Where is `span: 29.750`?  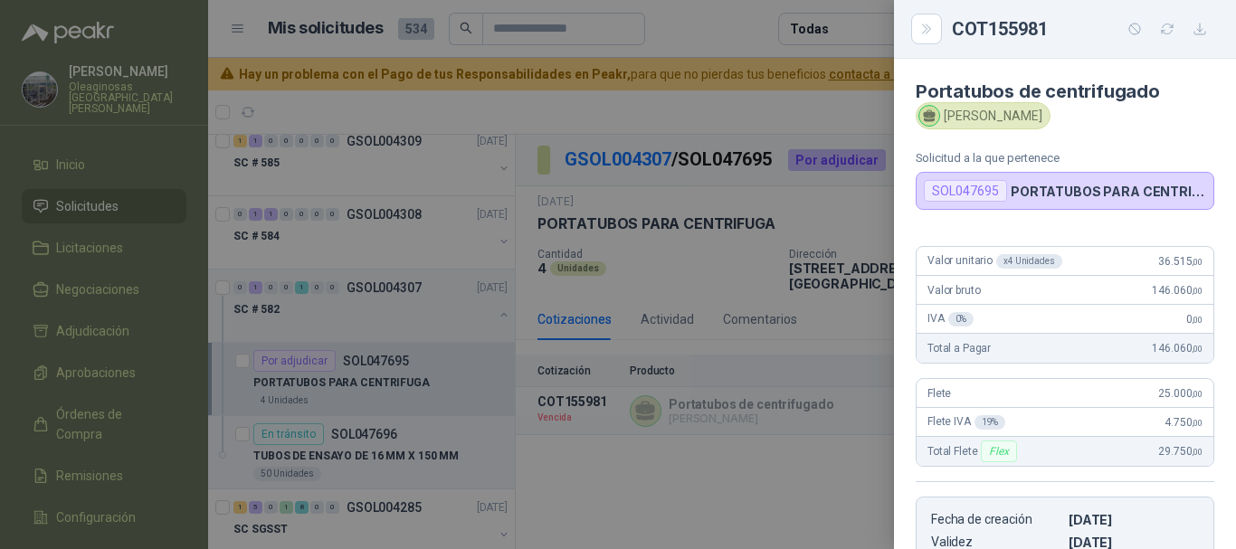
span: 29.750 is located at coordinates (1180, 452).